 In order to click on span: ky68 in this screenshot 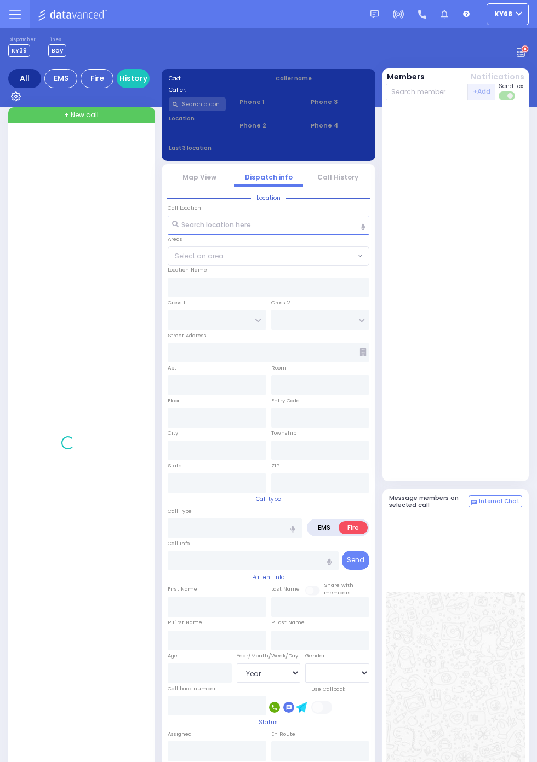, I will do `click(503, 14)`.